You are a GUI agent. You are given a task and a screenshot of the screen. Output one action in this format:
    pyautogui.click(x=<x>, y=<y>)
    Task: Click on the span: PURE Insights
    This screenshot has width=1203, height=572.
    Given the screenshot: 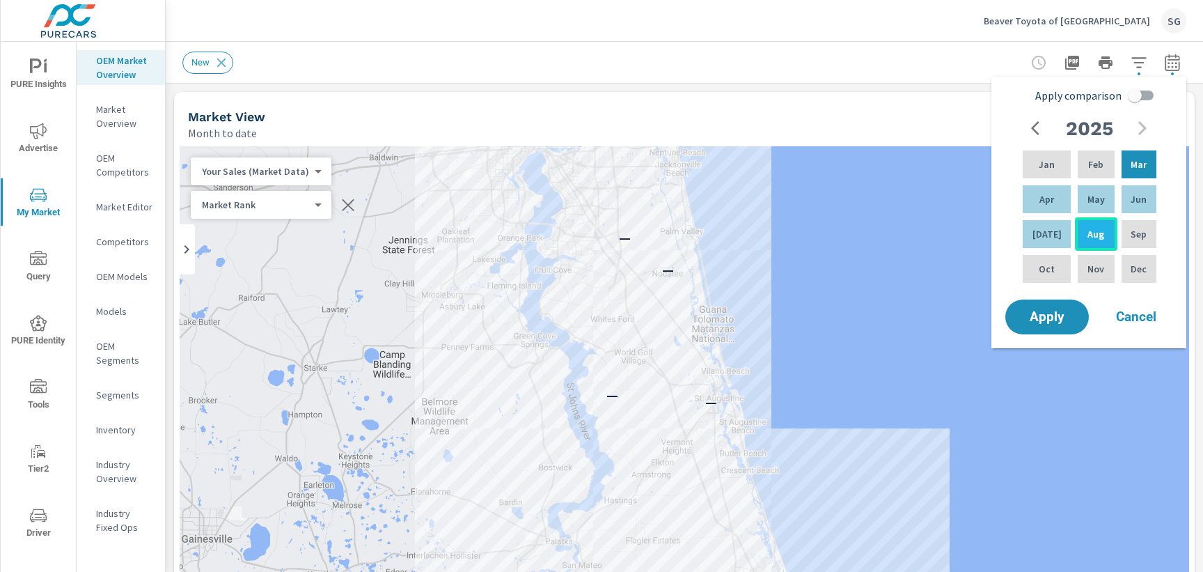 What is the action you would take?
    pyautogui.click(x=38, y=75)
    